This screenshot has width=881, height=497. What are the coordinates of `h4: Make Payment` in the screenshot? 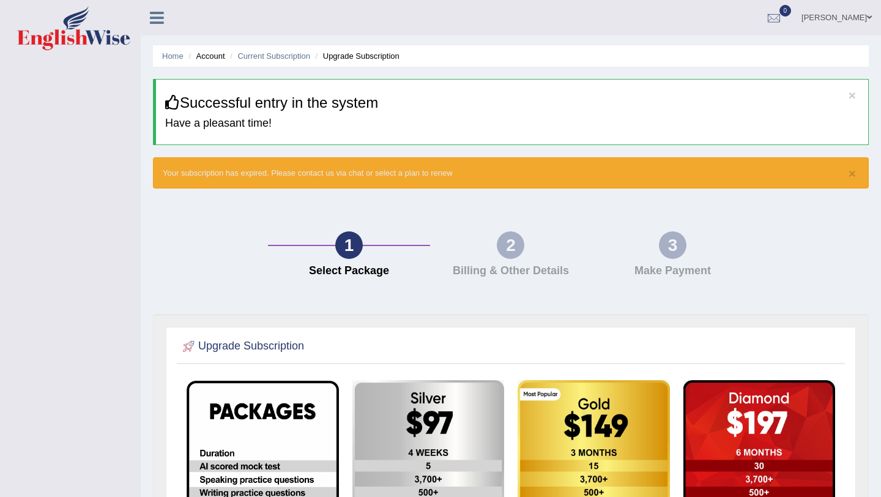 It's located at (672, 271).